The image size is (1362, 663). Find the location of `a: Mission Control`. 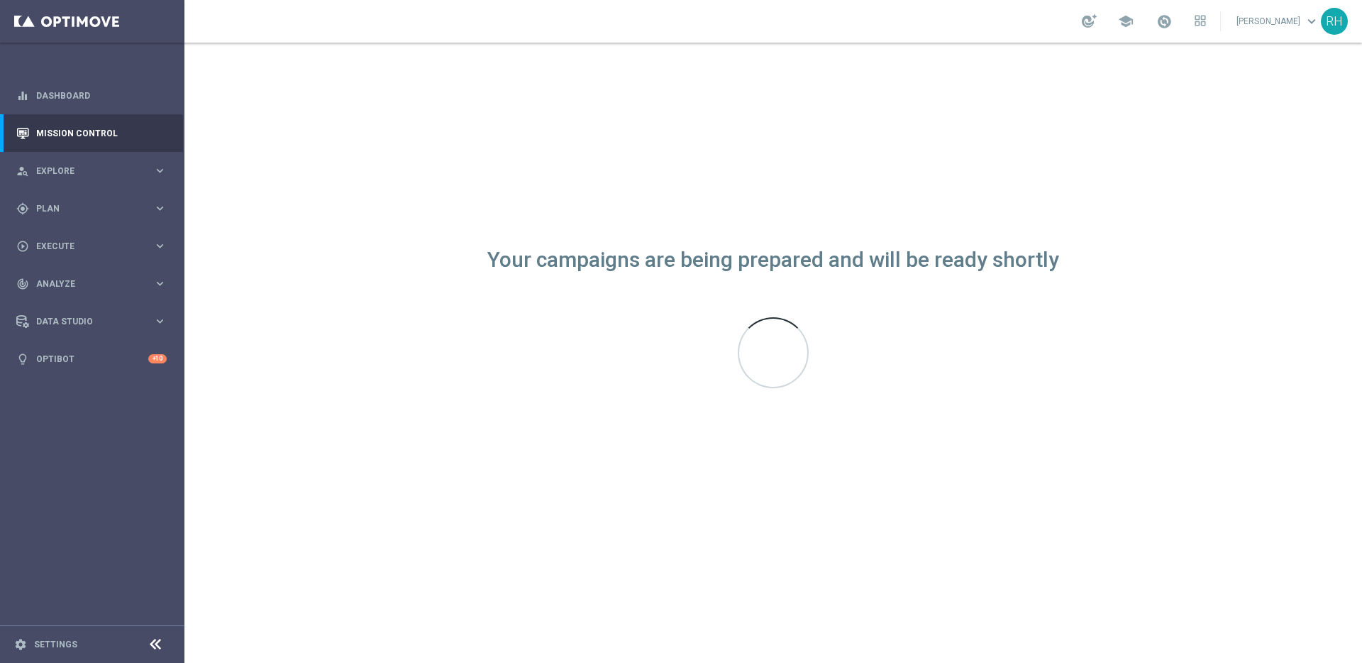

a: Mission Control is located at coordinates (101, 133).